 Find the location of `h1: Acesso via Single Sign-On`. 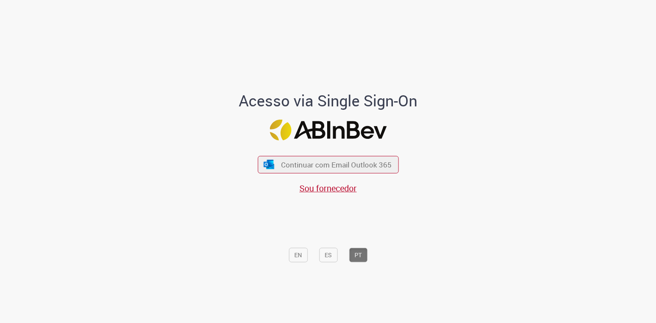

h1: Acesso via Single Sign-On is located at coordinates (328, 101).